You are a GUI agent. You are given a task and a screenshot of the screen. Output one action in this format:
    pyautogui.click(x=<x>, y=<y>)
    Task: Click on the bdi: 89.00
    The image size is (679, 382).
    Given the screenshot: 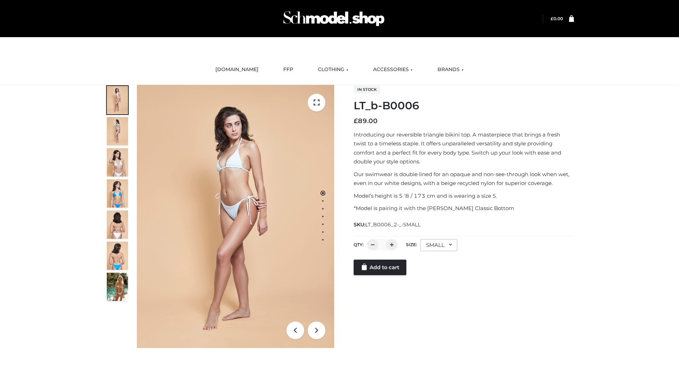 What is the action you would take?
    pyautogui.click(x=366, y=121)
    